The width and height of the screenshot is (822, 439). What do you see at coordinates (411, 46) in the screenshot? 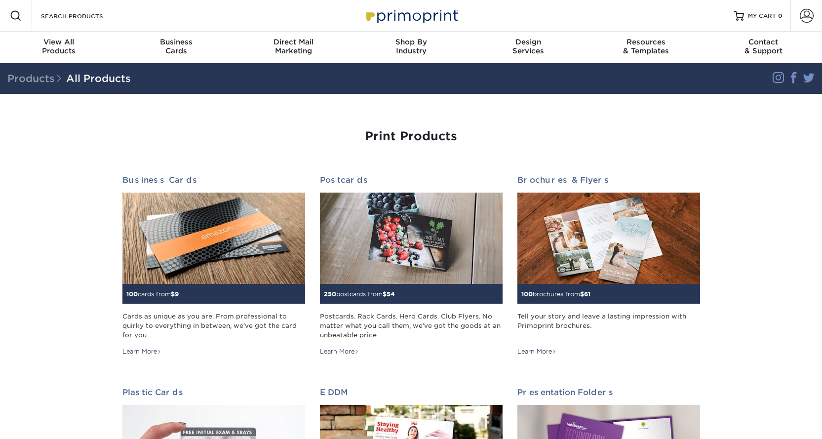
I see `div: Industry` at bounding box center [411, 46].